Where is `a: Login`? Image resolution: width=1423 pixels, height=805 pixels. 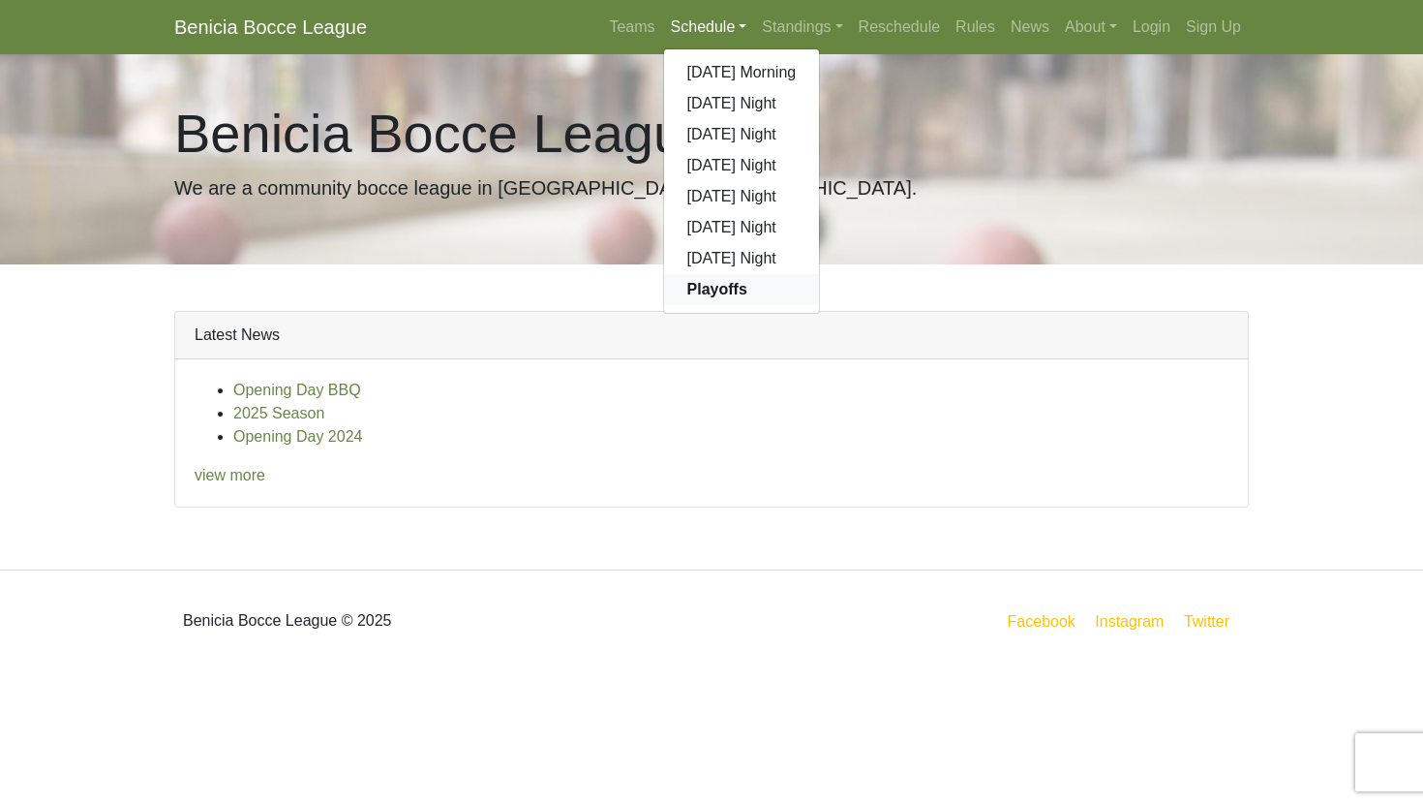 a: Login is located at coordinates (1151, 27).